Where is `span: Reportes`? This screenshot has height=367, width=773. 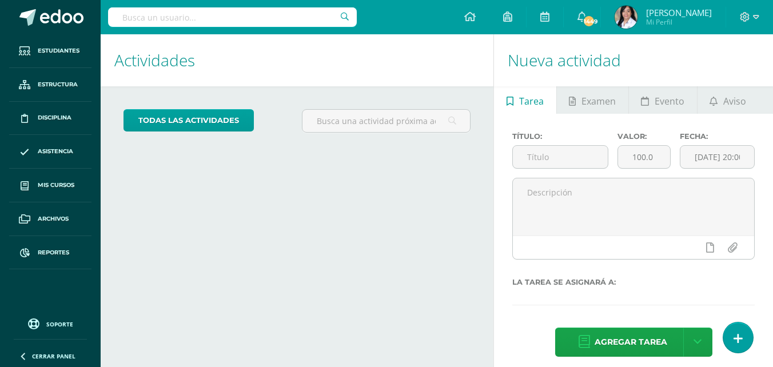 span: Reportes is located at coordinates (53, 253).